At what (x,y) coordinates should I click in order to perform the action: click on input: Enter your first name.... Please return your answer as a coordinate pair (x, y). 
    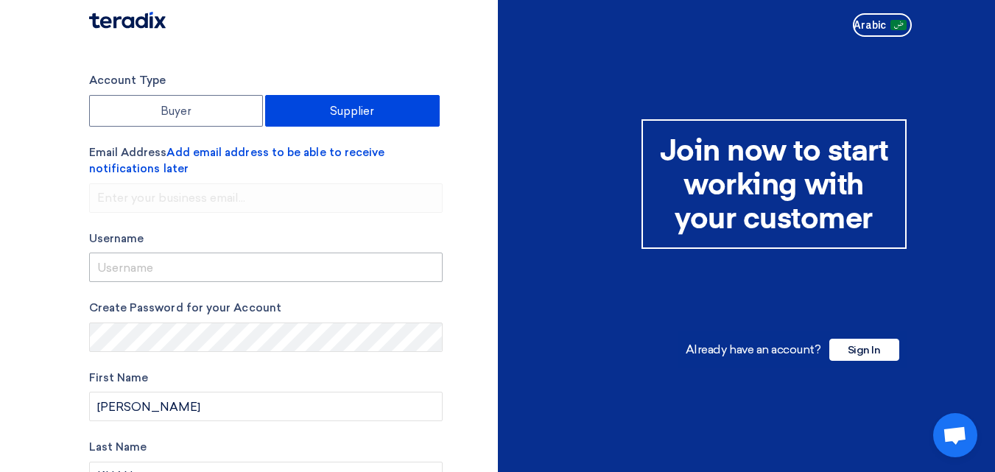
    Looking at the image, I should click on (266, 407).